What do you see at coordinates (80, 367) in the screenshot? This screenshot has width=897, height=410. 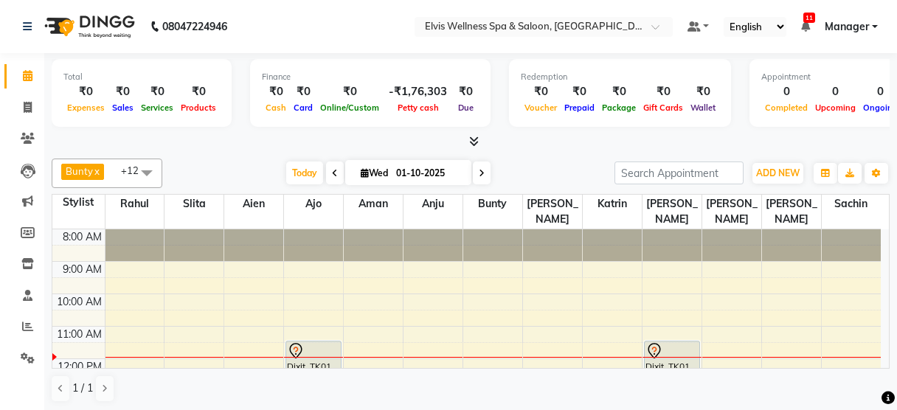 I see `div: 12:00 PM` at bounding box center [80, 367].